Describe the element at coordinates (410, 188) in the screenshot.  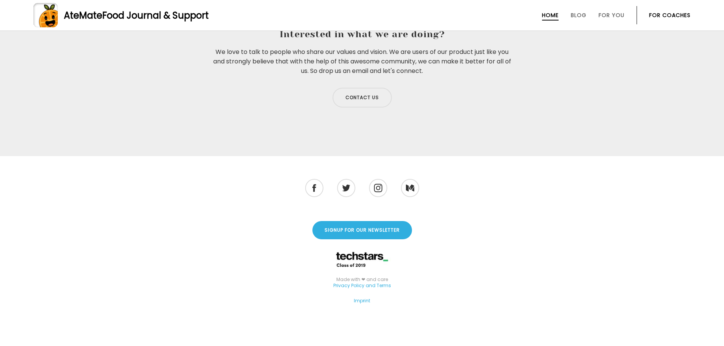
I see `img: Medium` at that location.